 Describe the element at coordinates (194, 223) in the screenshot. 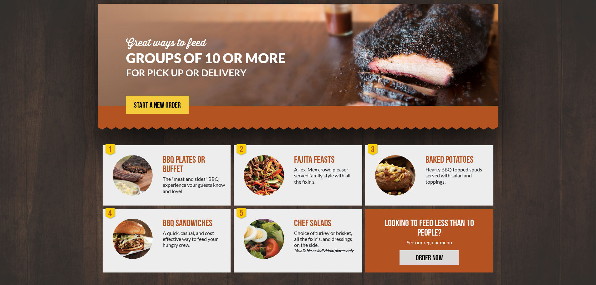

I see `div: BBQ SANDWICHES` at that location.